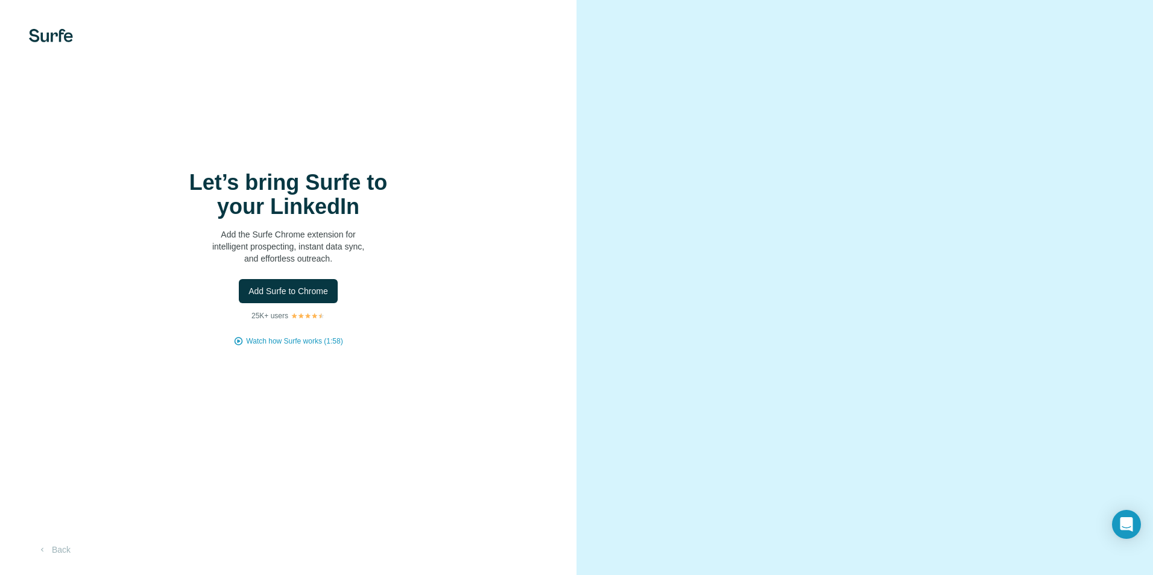  Describe the element at coordinates (288, 291) in the screenshot. I see `button: Add Surfe to Chrome` at that location.